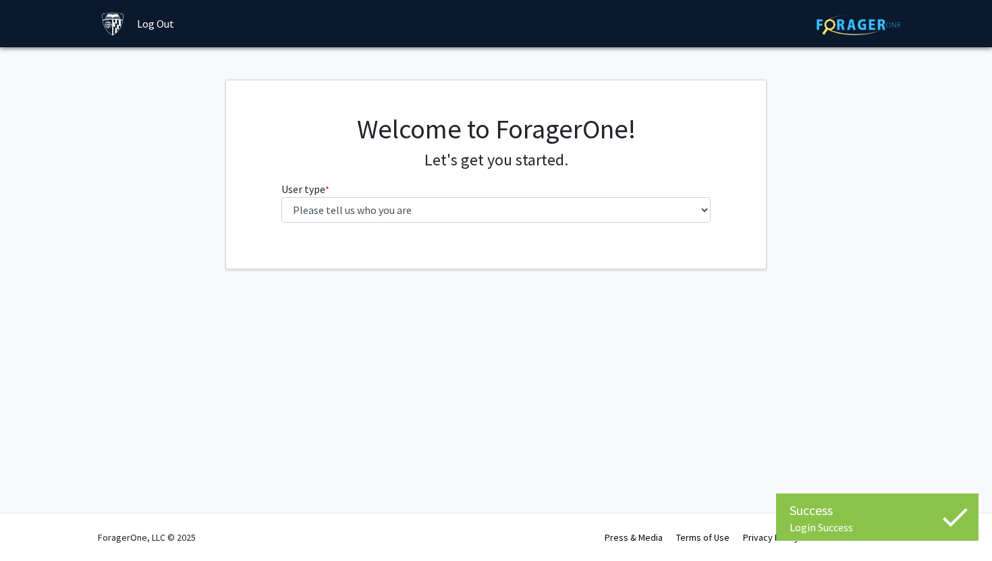  Describe the element at coordinates (496, 129) in the screenshot. I see `h1: Welcome to ForagerOne!` at that location.